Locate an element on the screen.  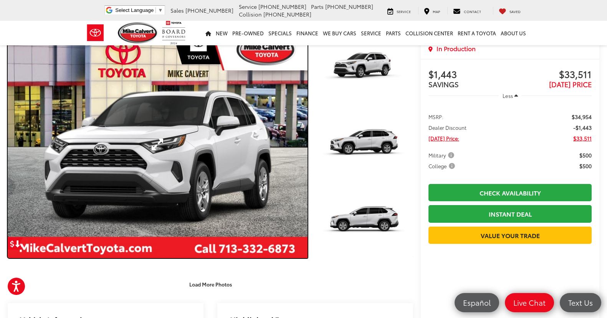
a: Contact is located at coordinates (467, 11).